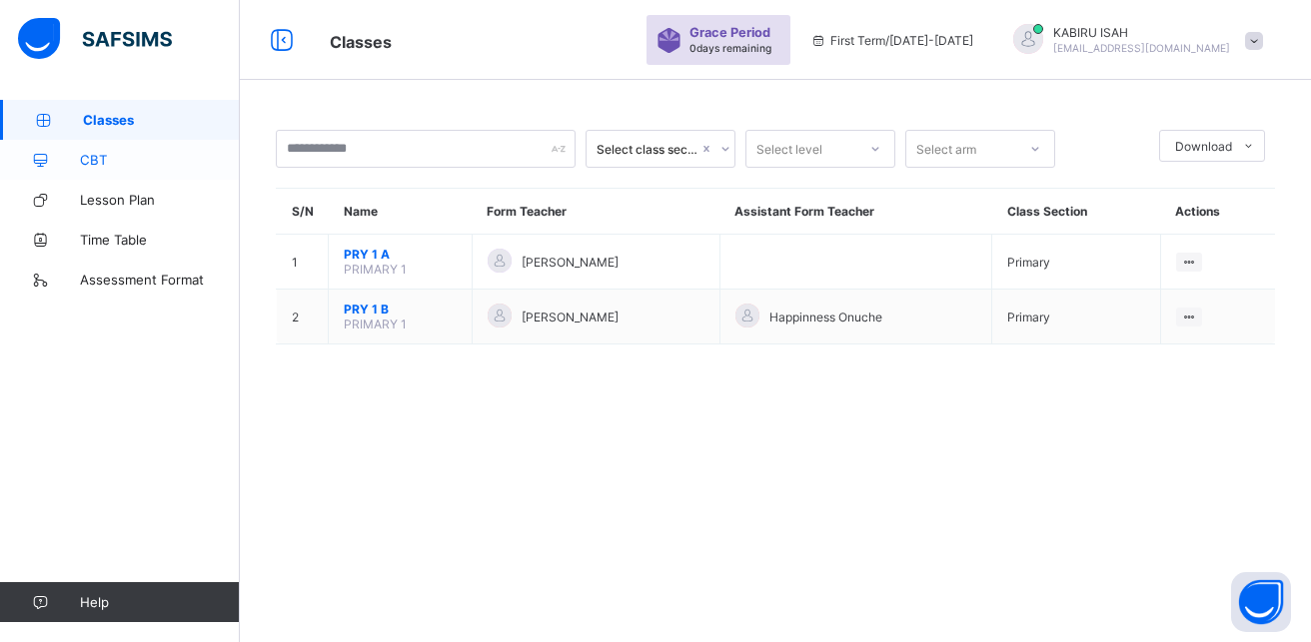  I want to click on img: safsims, so click(95, 39).